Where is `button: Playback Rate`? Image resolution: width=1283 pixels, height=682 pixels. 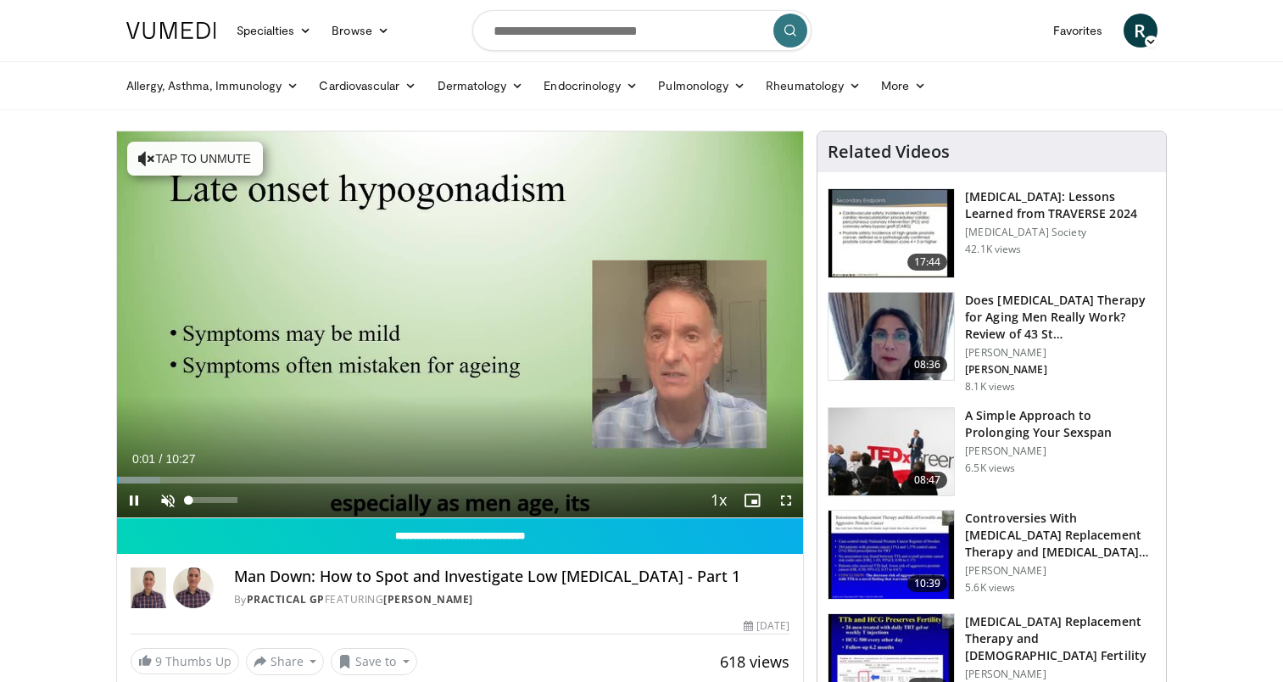
button: Playback Rate is located at coordinates (719, 500).